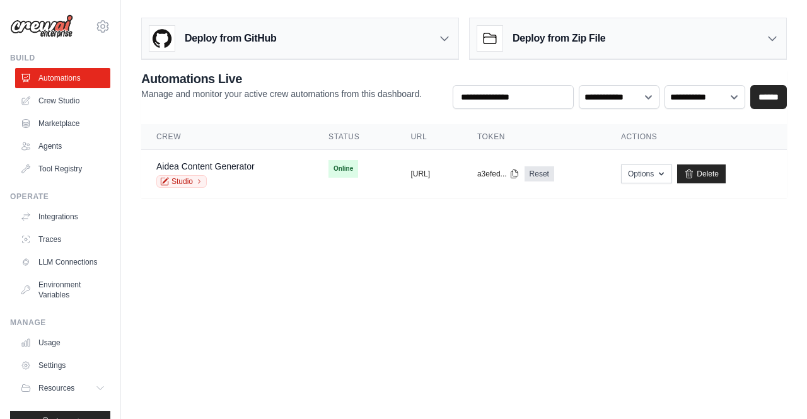  Describe the element at coordinates (281, 94) in the screenshot. I see `p: Manage and monitor your active crew automations from this dashboard.` at that location.